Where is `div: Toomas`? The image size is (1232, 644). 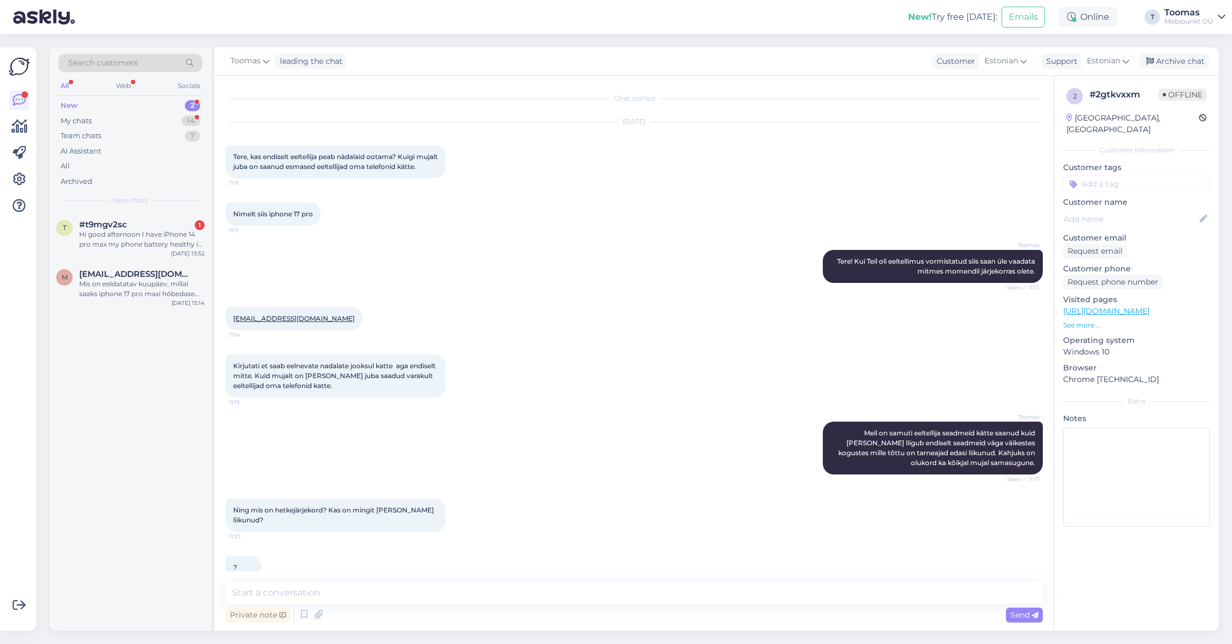 div: Toomas is located at coordinates (1189, 13).